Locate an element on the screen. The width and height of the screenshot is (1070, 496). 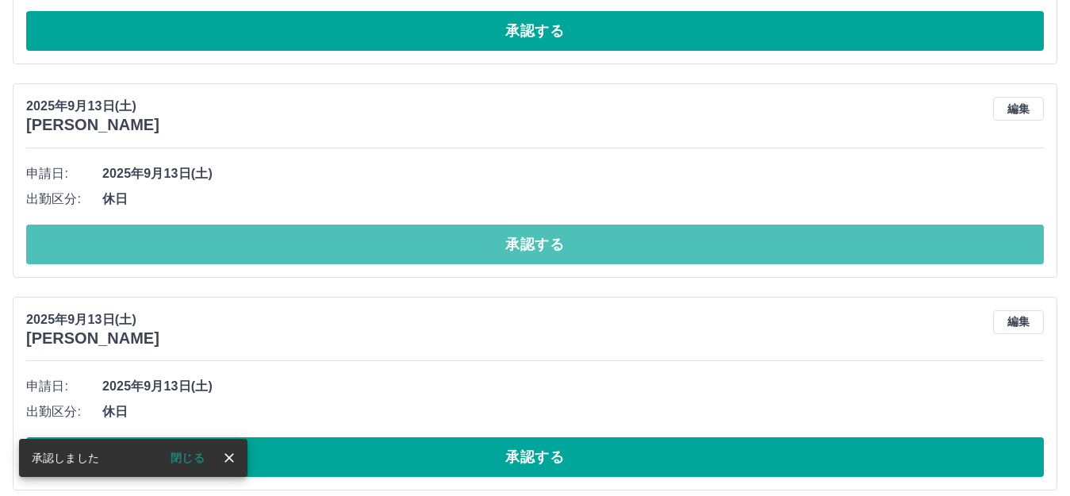
div: 承認しました is located at coordinates (65, 458).